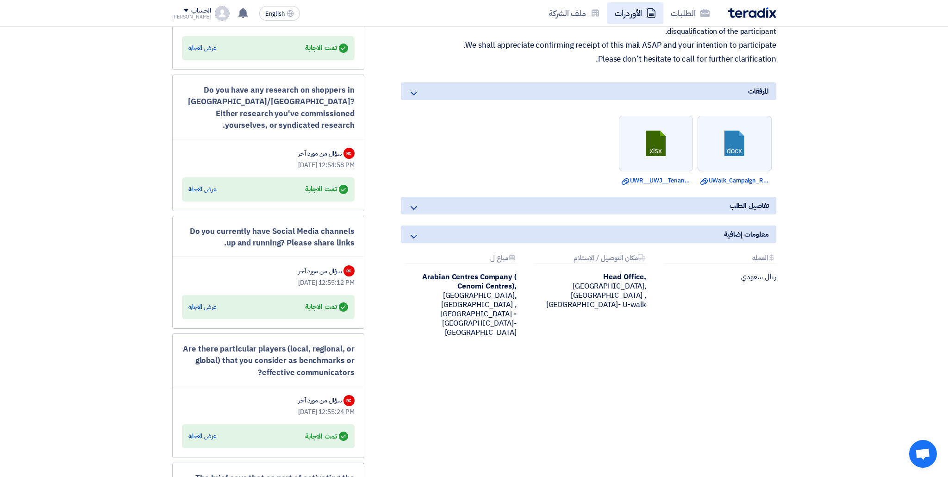 The width and height of the screenshot is (948, 477). What do you see at coordinates (656, 180) in the screenshot?
I see `a: UWR__UWJ__Tenant_list.xlsx` at bounding box center [656, 180].